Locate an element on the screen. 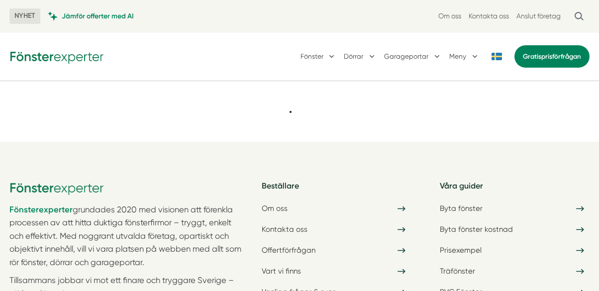  a: Byta fönster is located at coordinates (512, 209).